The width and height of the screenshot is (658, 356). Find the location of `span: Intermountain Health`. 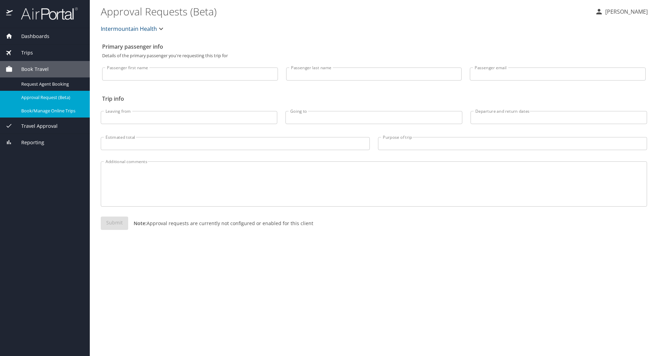

span: Intermountain Health is located at coordinates (129, 29).